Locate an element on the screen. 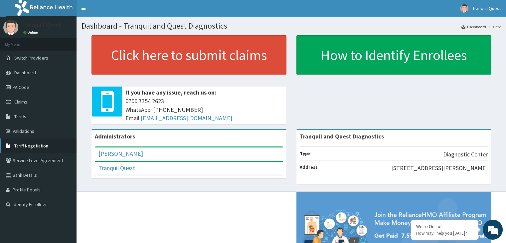 This screenshot has width=506, height=243. a: Dashboard is located at coordinates (474, 27).